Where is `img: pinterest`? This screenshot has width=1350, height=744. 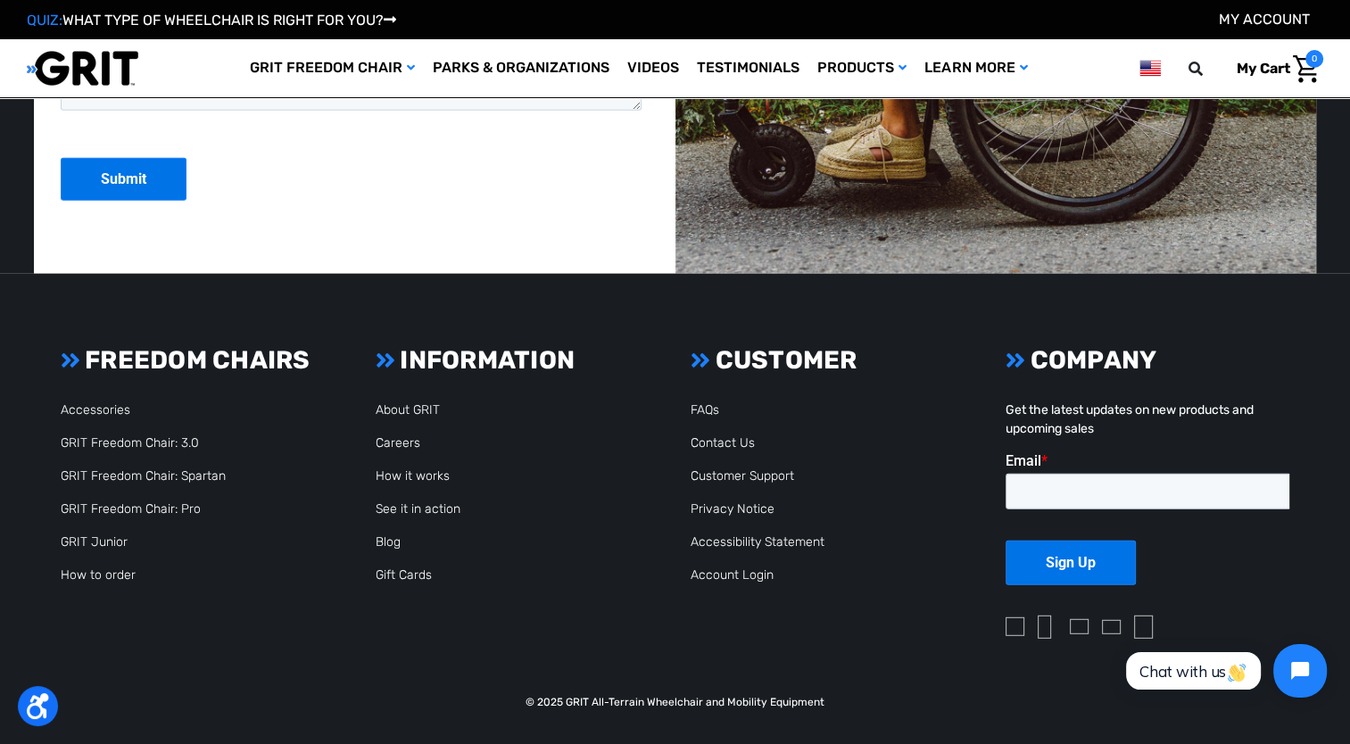
img: pinterest is located at coordinates (1143, 627).